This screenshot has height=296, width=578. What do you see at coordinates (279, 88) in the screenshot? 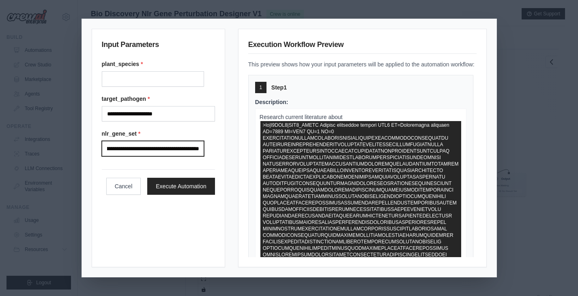
I see `span: Step 1` at bounding box center [279, 88].